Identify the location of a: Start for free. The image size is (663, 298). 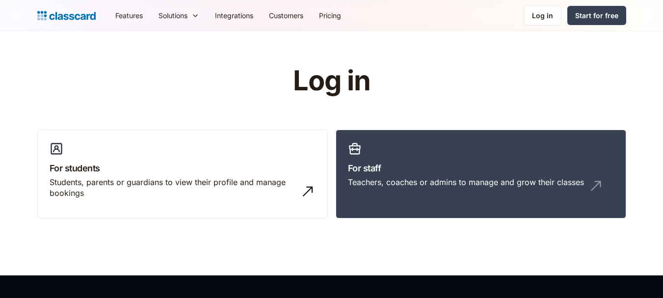
(596, 15).